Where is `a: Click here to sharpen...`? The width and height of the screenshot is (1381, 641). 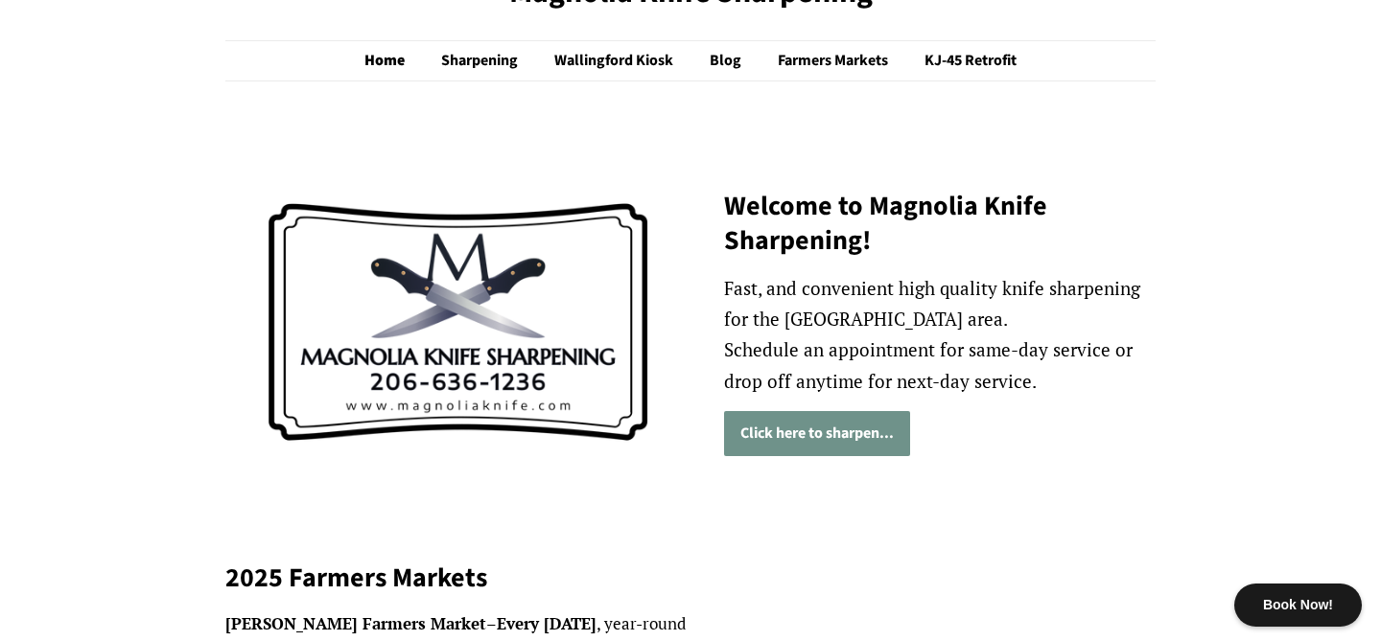 a: Click here to sharpen... is located at coordinates (817, 433).